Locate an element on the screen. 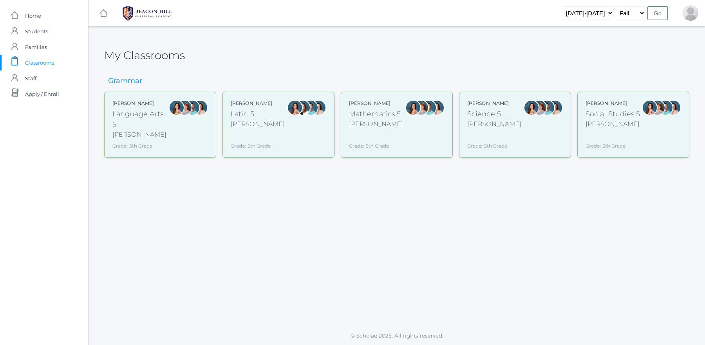 The image size is (705, 345). span: Staff is located at coordinates (31, 78).